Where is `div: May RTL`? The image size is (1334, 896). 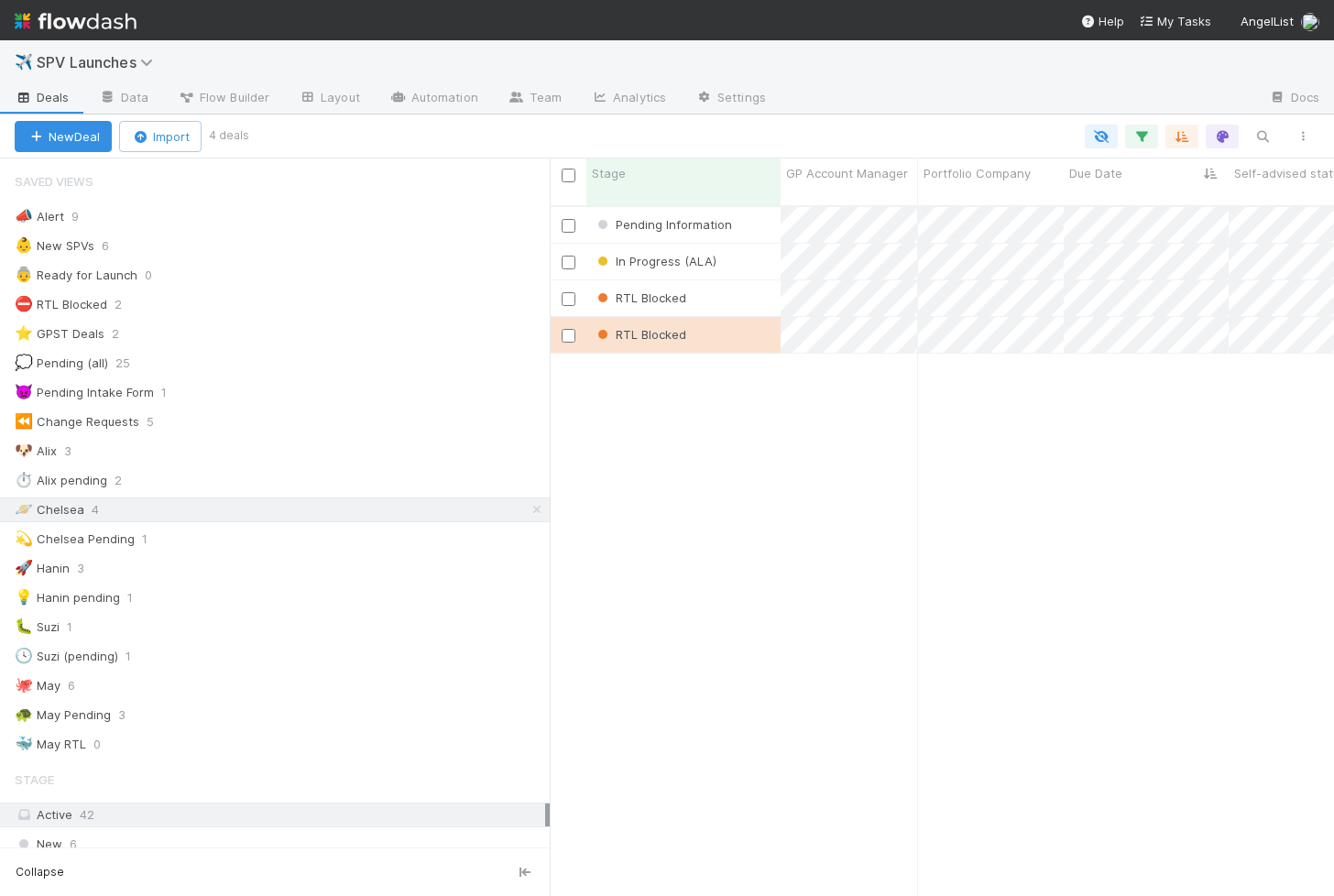
div: May RTL is located at coordinates (51, 744).